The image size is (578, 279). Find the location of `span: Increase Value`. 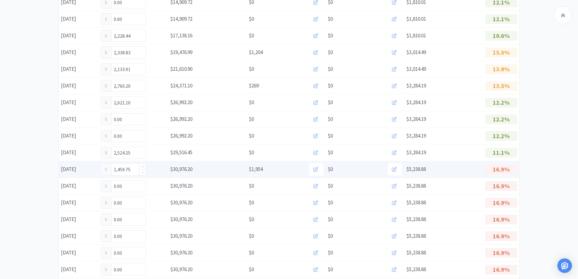

span: Increase Value is located at coordinates (142, 166).